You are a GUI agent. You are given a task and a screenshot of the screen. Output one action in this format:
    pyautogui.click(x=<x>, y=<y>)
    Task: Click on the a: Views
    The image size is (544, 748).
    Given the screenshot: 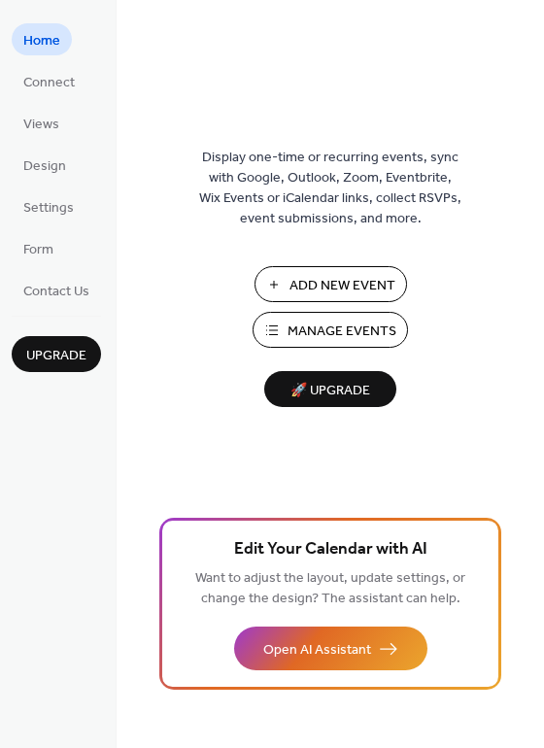 What is the action you would take?
    pyautogui.click(x=41, y=122)
    